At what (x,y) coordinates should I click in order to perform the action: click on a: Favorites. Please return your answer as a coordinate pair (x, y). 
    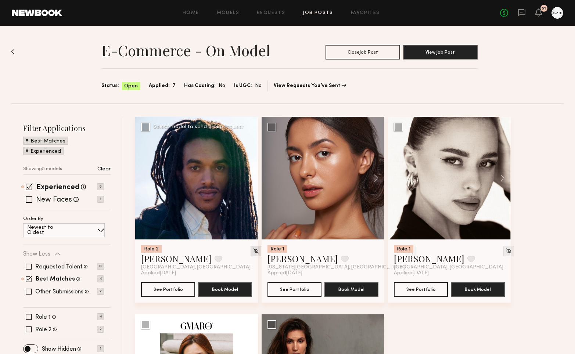
    Looking at the image, I should click on (365, 13).